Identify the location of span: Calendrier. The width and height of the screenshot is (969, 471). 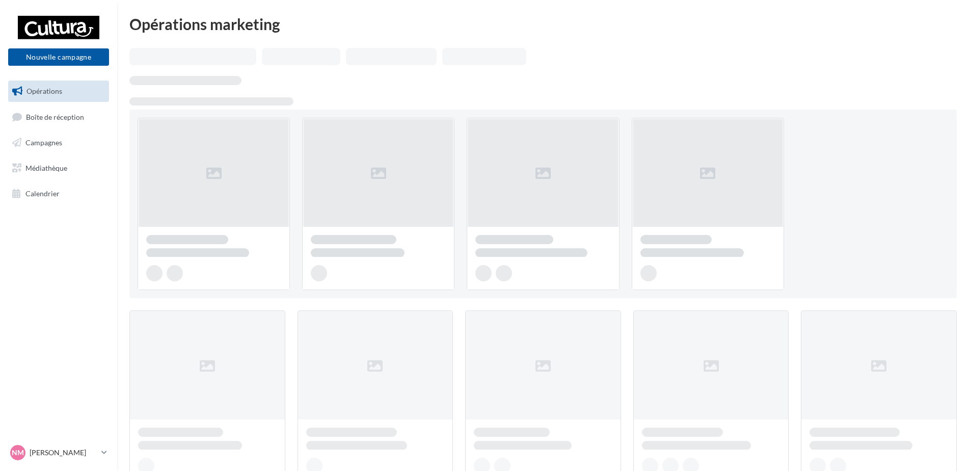
(42, 193).